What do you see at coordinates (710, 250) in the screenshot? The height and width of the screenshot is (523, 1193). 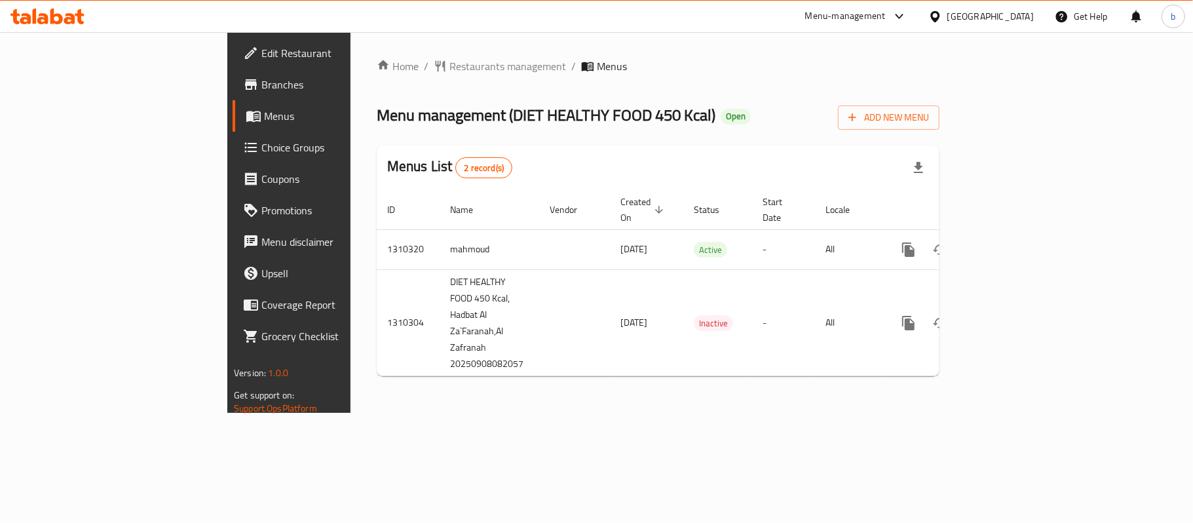 I see `span: Active` at bounding box center [710, 250].